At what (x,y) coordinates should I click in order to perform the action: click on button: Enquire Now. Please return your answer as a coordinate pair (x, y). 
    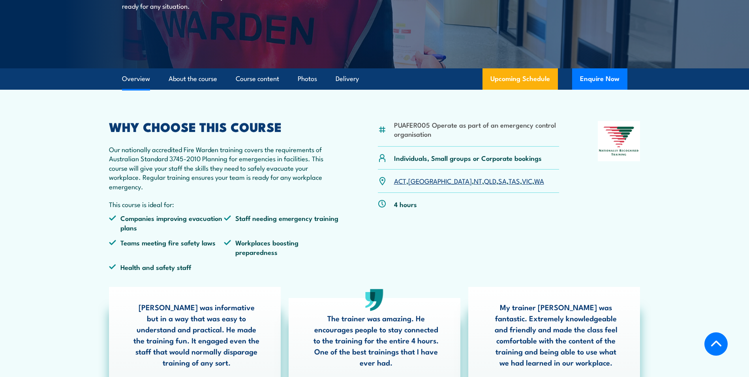
    Looking at the image, I should click on (600, 79).